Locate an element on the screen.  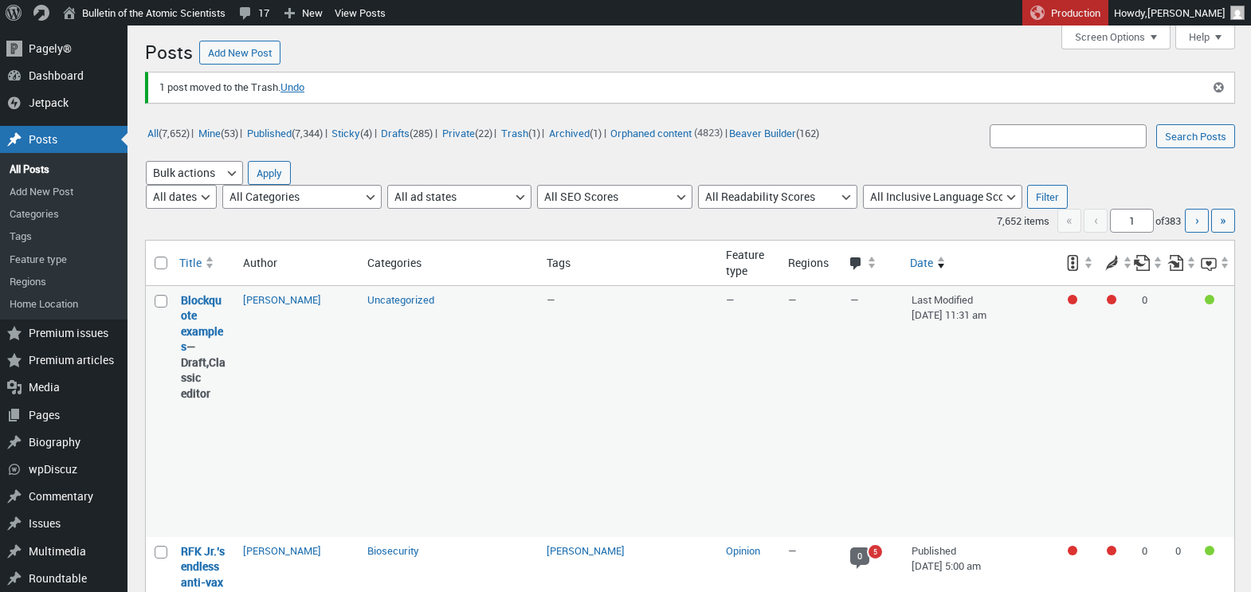
span: Classic editor is located at coordinates (203, 378).